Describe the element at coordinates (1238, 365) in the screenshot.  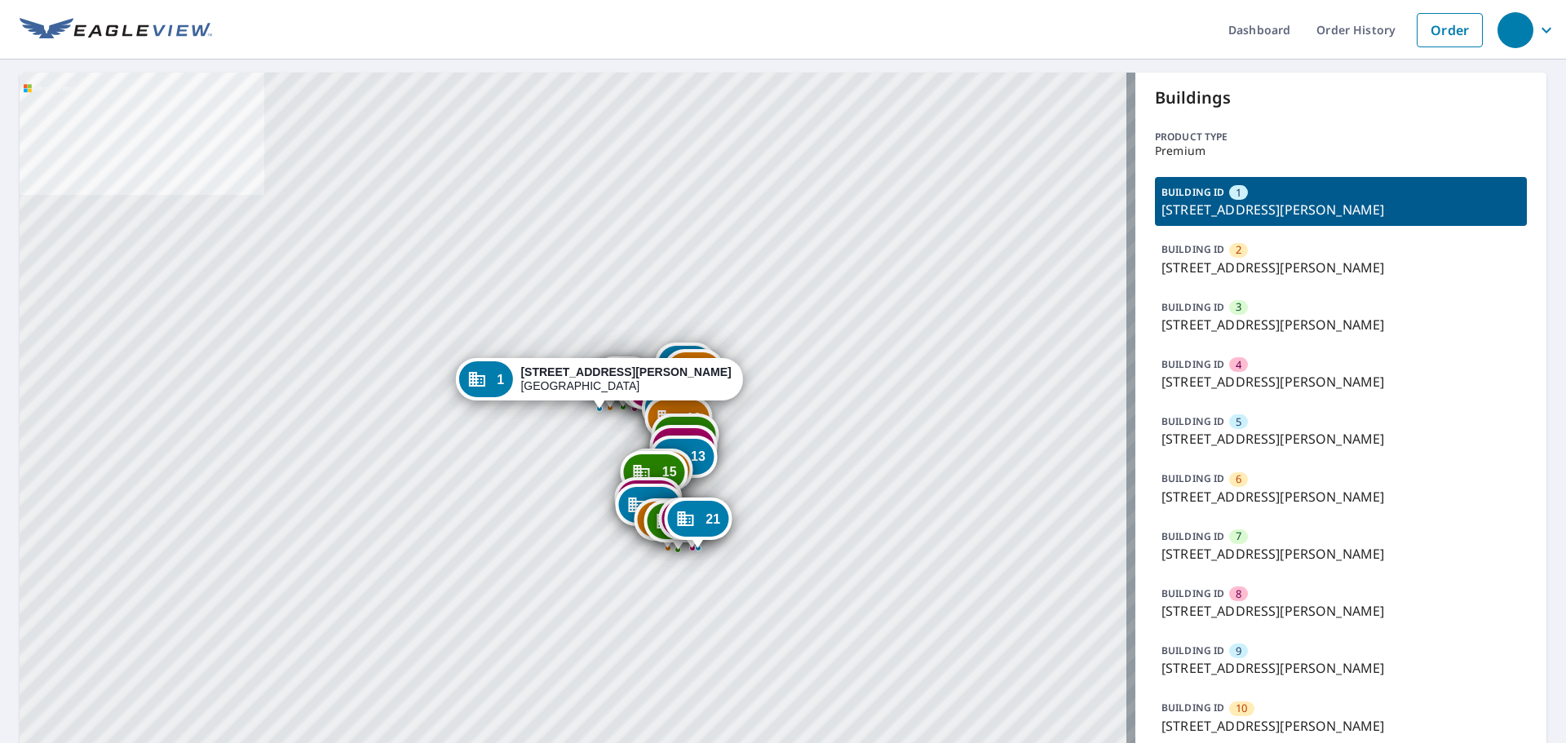
I see `span: 4` at that location.